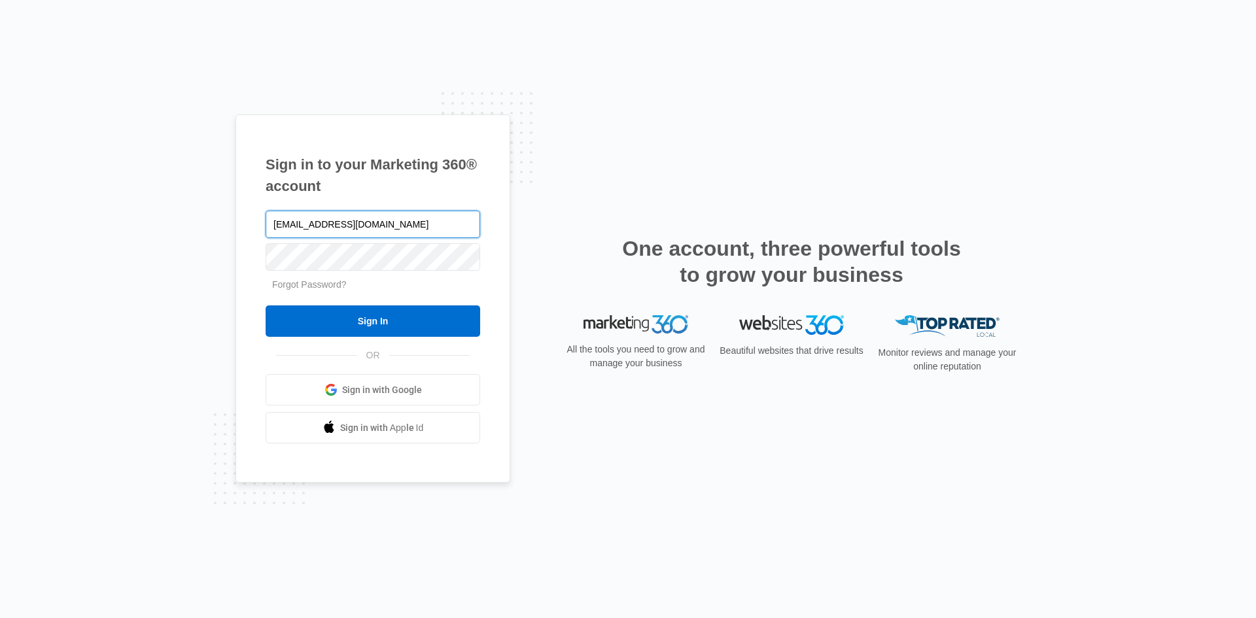 The height and width of the screenshot is (618, 1256). I want to click on span: Sign in with Apple Id, so click(382, 428).